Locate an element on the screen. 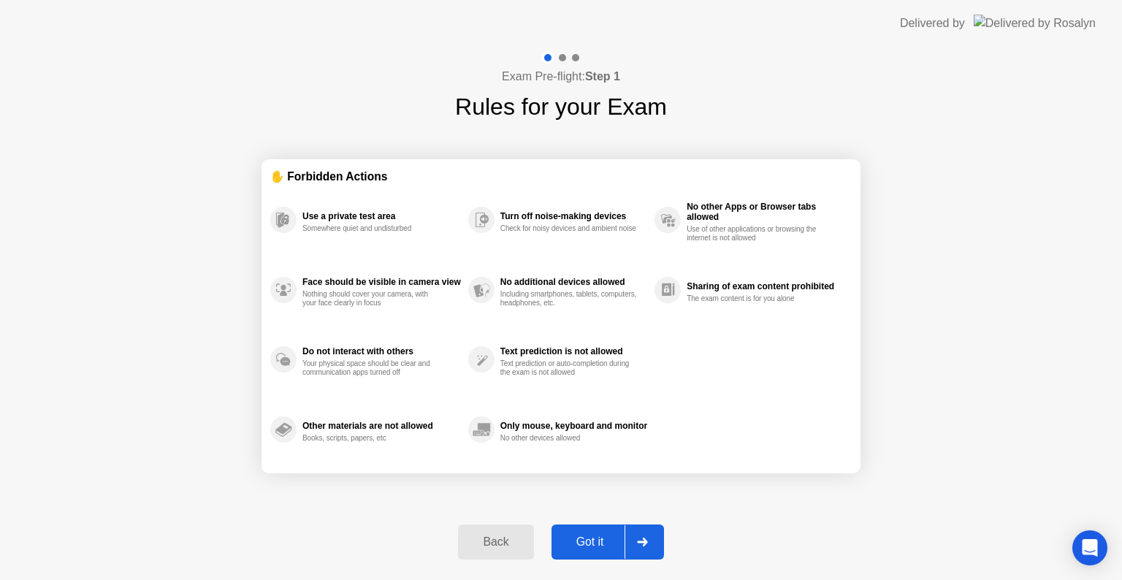  div: Your physical space should be clear and communication apps turned off is located at coordinates (371, 368).